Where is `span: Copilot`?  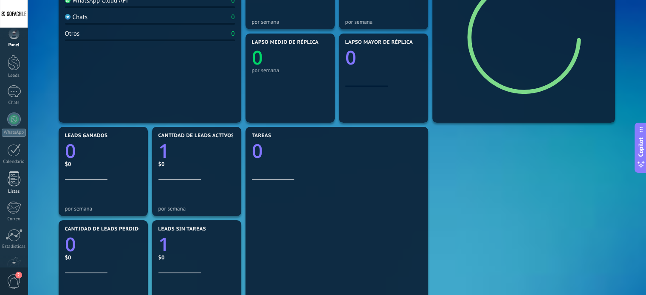 span: Copilot is located at coordinates (641, 147).